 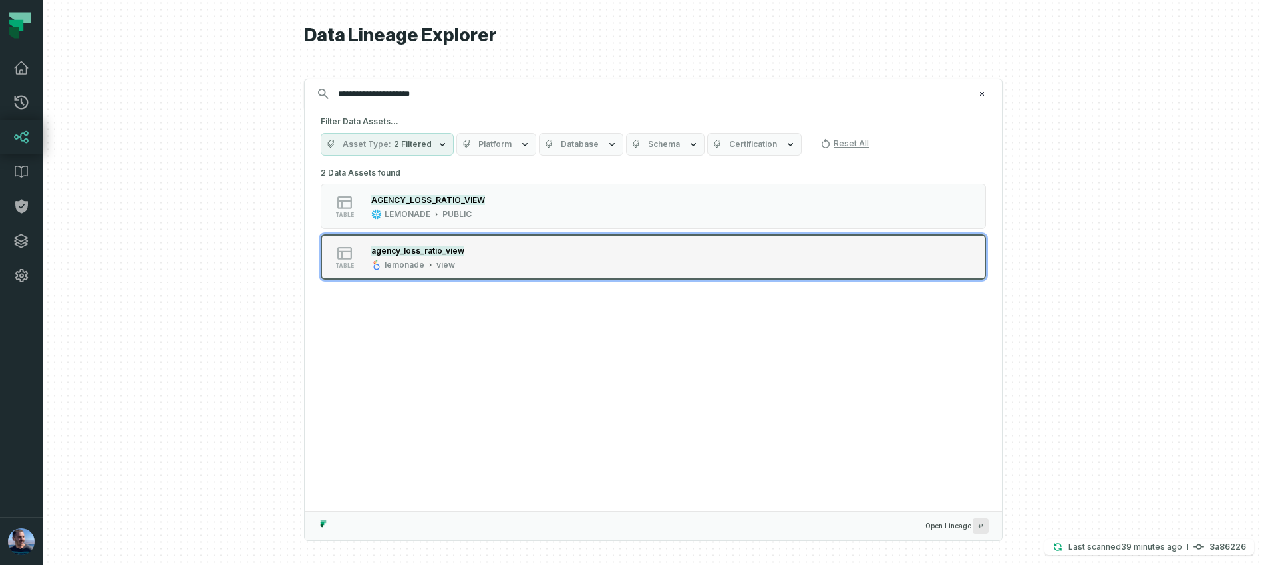 I want to click on button: Schema, so click(x=665, y=144).